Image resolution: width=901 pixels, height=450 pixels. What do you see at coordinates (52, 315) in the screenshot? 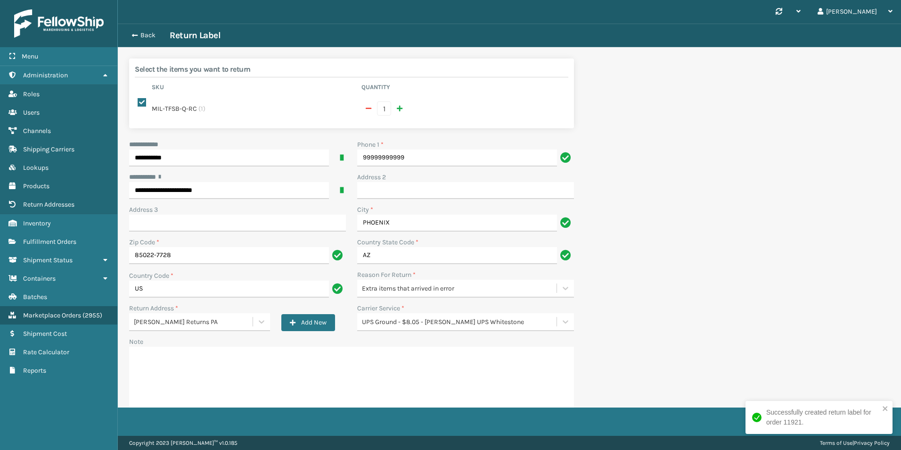
I see `span: Marketplace Orders` at bounding box center [52, 315].